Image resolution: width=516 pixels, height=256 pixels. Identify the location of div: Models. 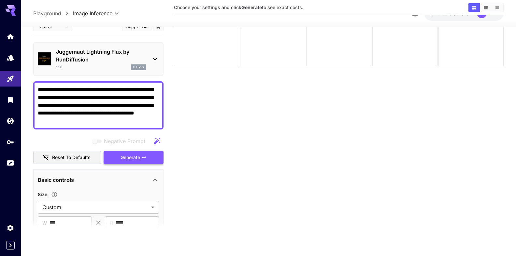
(10, 58).